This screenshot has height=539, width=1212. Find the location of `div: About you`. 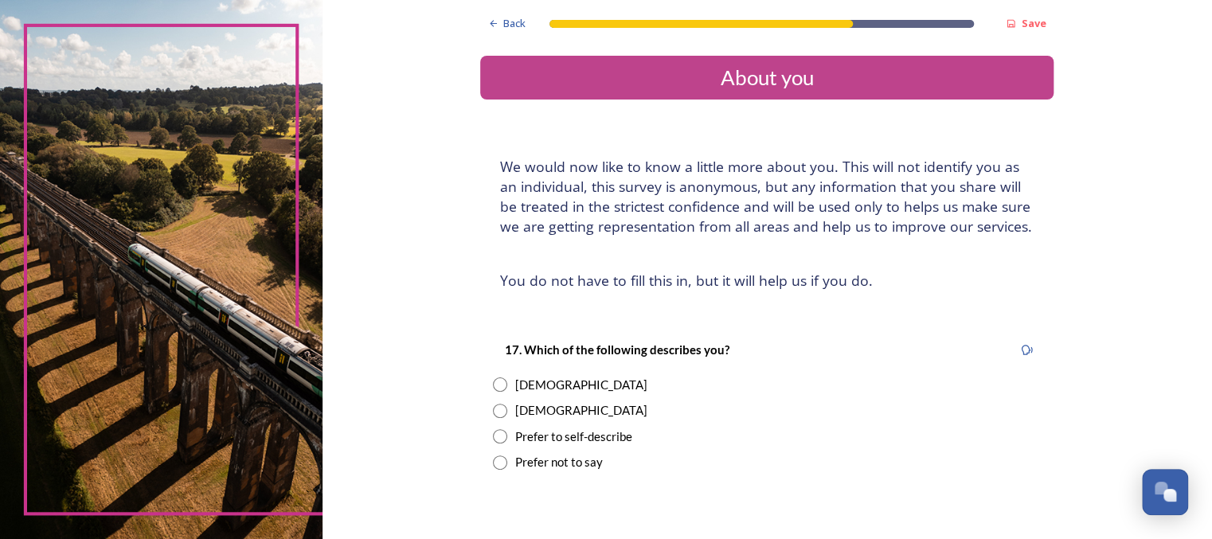

div: About you is located at coordinates (767, 77).